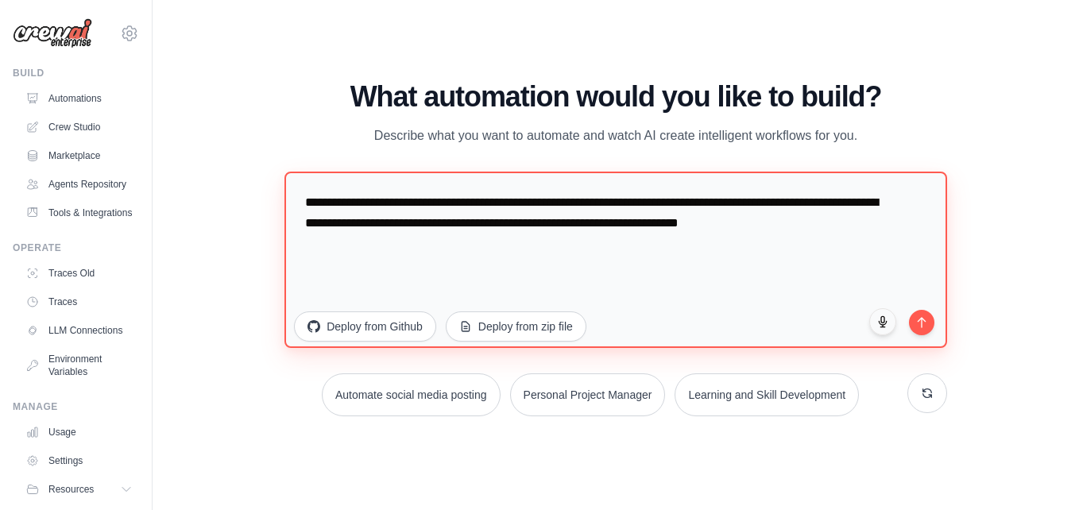  Describe the element at coordinates (76, 248) in the screenshot. I see `div: Operate` at that location.